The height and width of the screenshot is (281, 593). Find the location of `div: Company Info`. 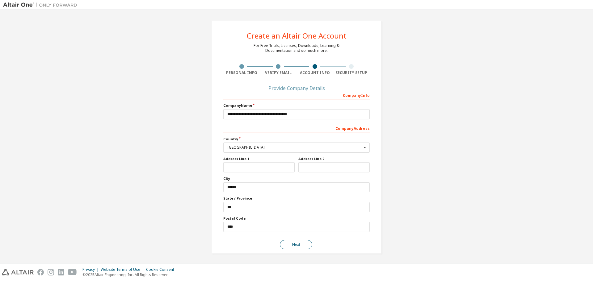

div: Company Info is located at coordinates (296, 95).